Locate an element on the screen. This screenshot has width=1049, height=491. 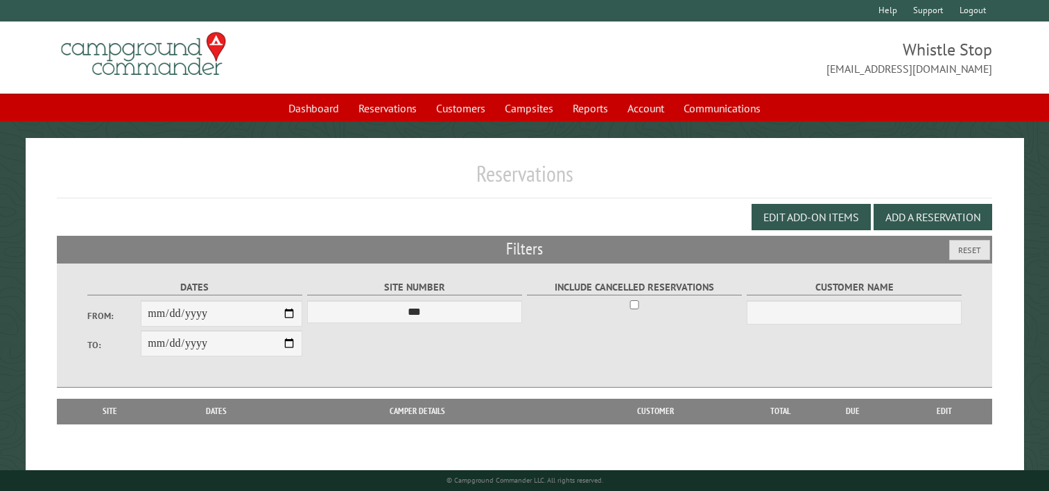
label: Include Cancelled Reservations is located at coordinates (635, 287).